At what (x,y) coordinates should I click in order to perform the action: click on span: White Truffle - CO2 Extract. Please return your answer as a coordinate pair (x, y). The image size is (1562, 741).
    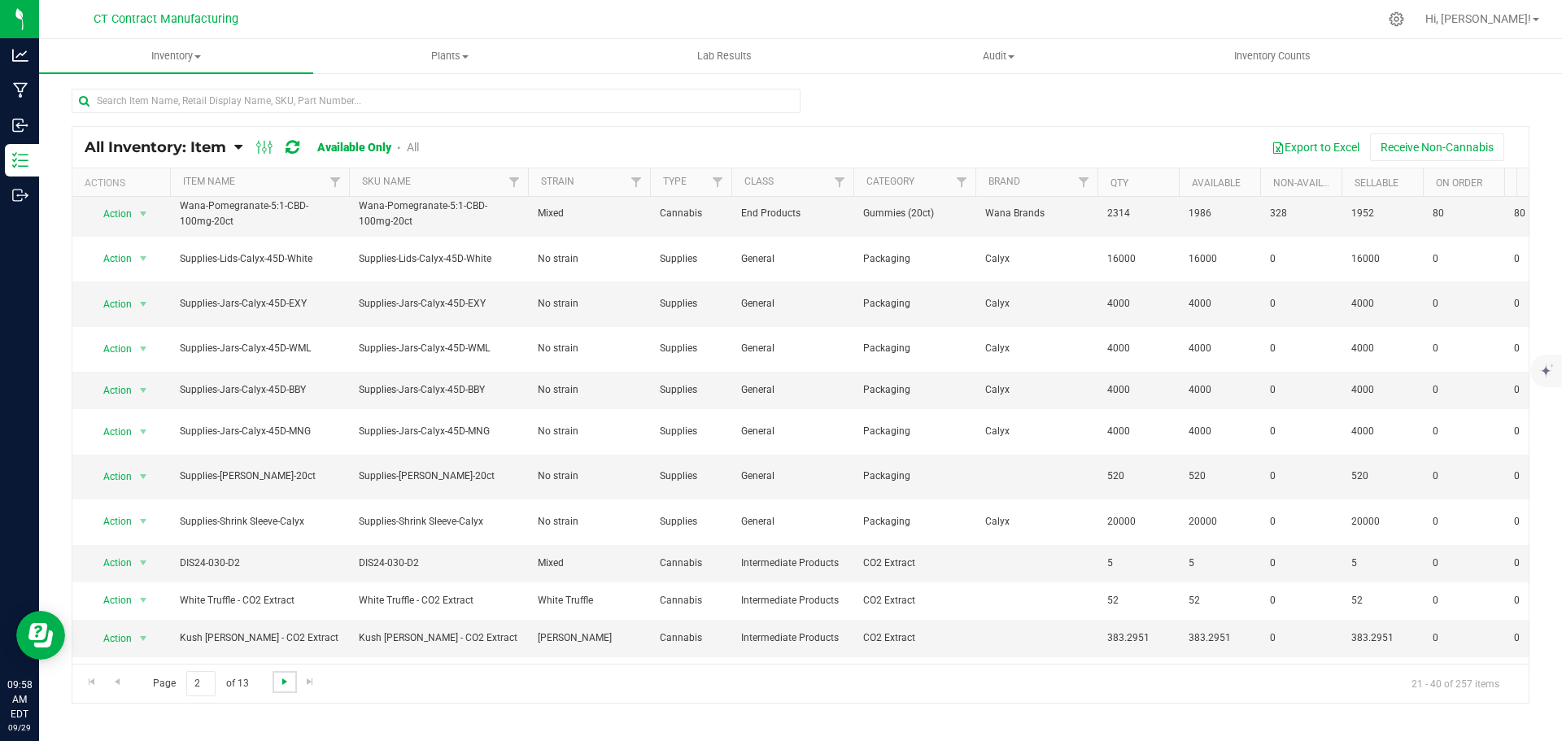
    Looking at the image, I should click on (439, 600).